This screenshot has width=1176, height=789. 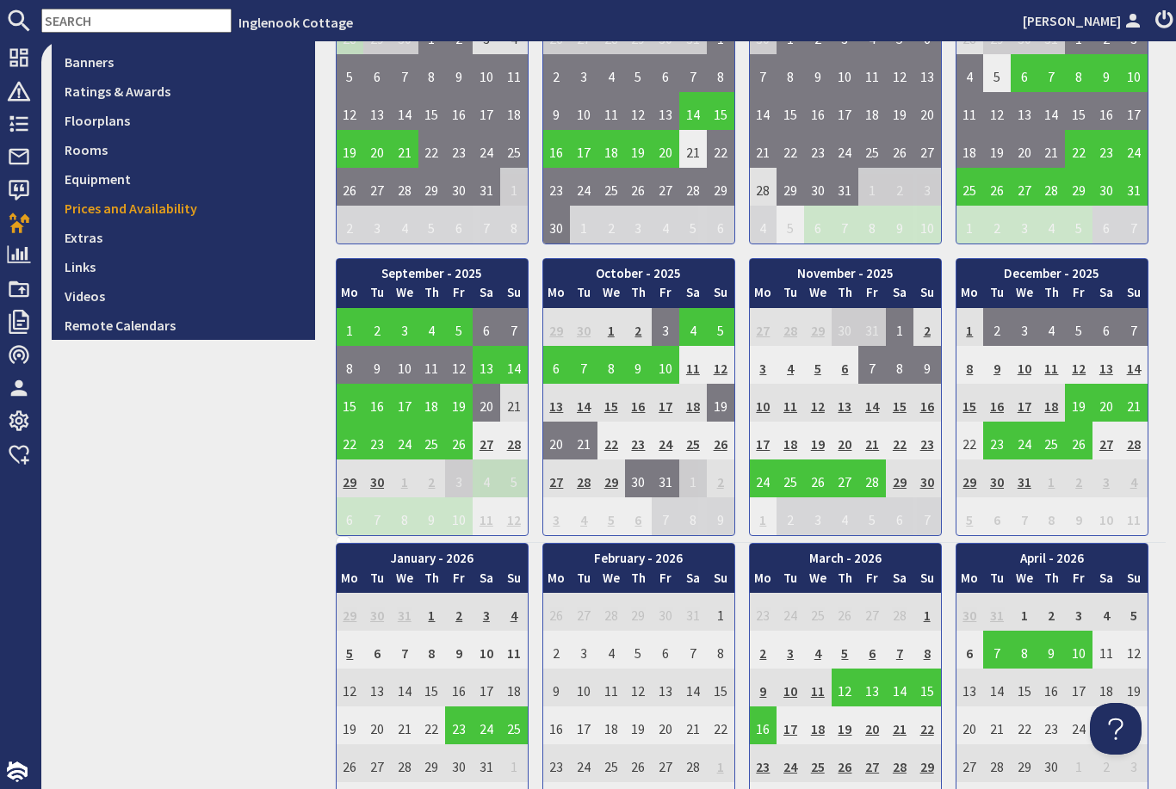 What do you see at coordinates (639, 271) in the screenshot?
I see `th: October - 2025` at bounding box center [639, 271].